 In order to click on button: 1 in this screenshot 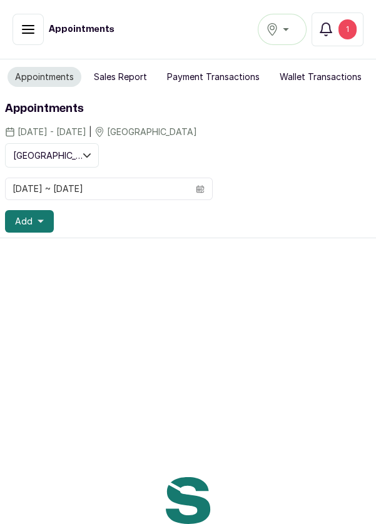, I will do `click(337, 29)`.